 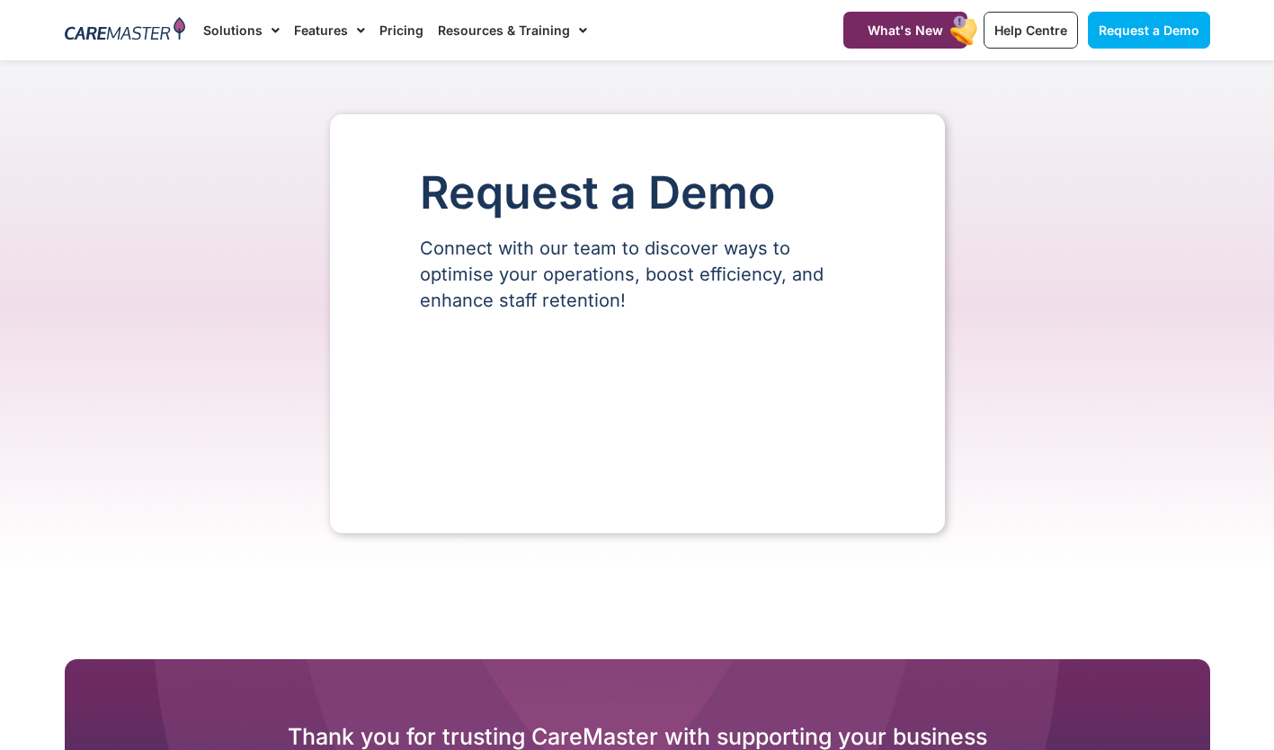 I want to click on a: Help Centre, so click(x=1031, y=30).